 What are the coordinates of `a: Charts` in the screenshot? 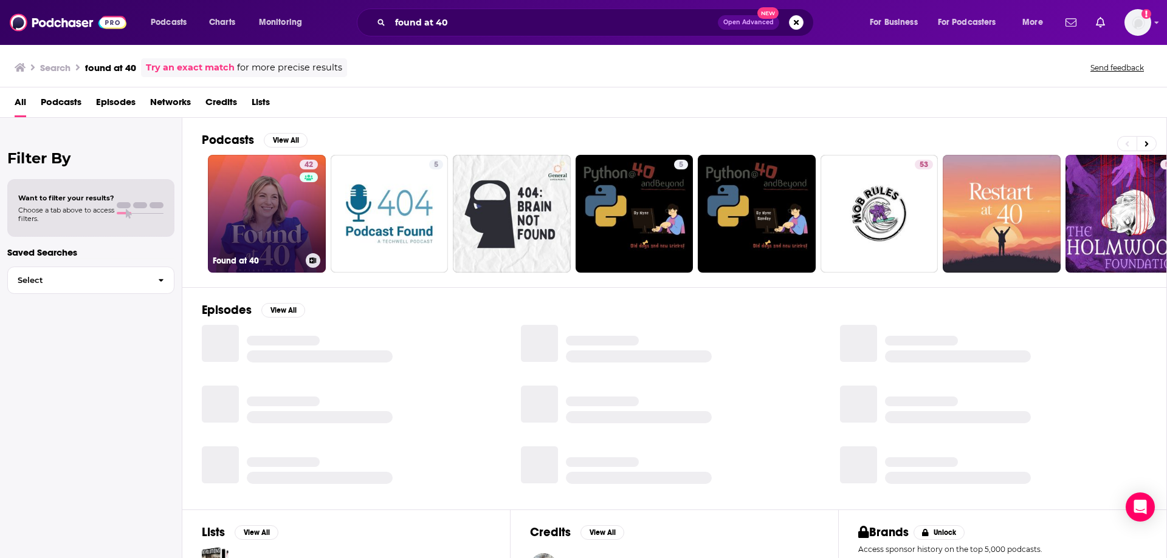 It's located at (222, 22).